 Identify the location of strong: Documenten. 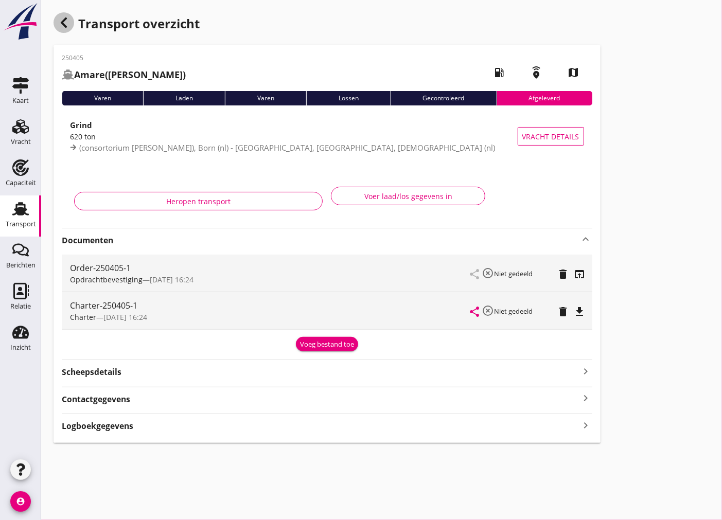
(320, 240).